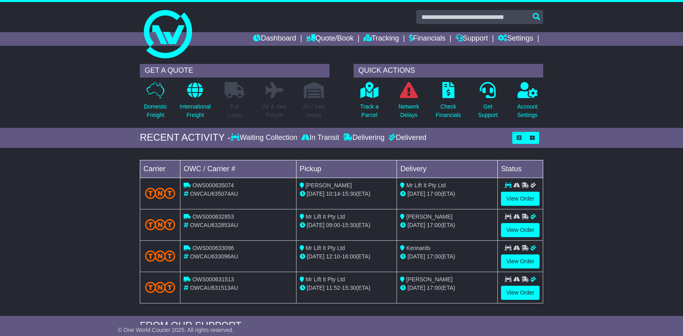 This screenshot has height=336, width=683. I want to click on span: OWS000635074, so click(213, 185).